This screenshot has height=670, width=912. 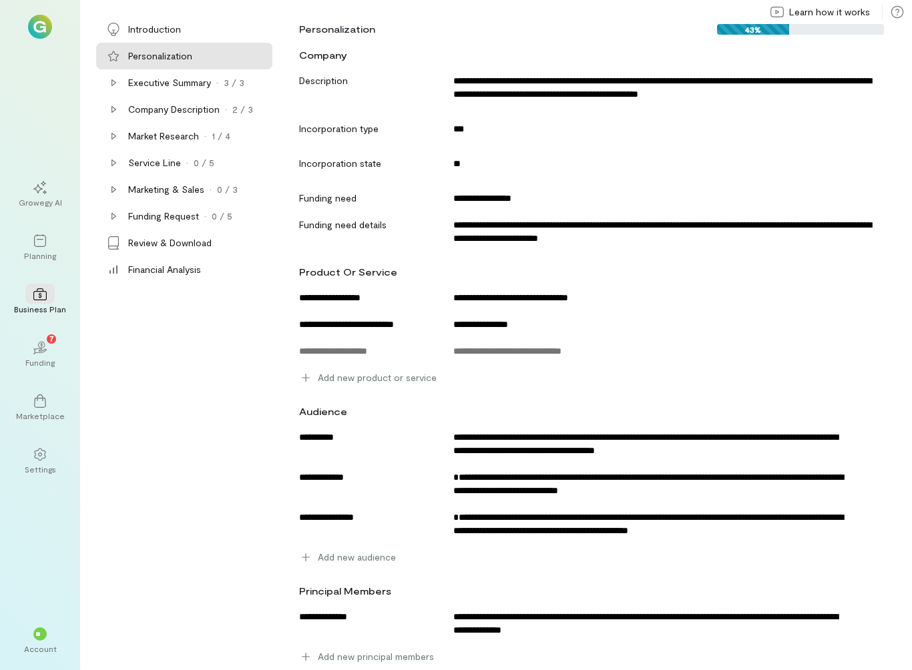 I want to click on div: Company Description, so click(x=174, y=109).